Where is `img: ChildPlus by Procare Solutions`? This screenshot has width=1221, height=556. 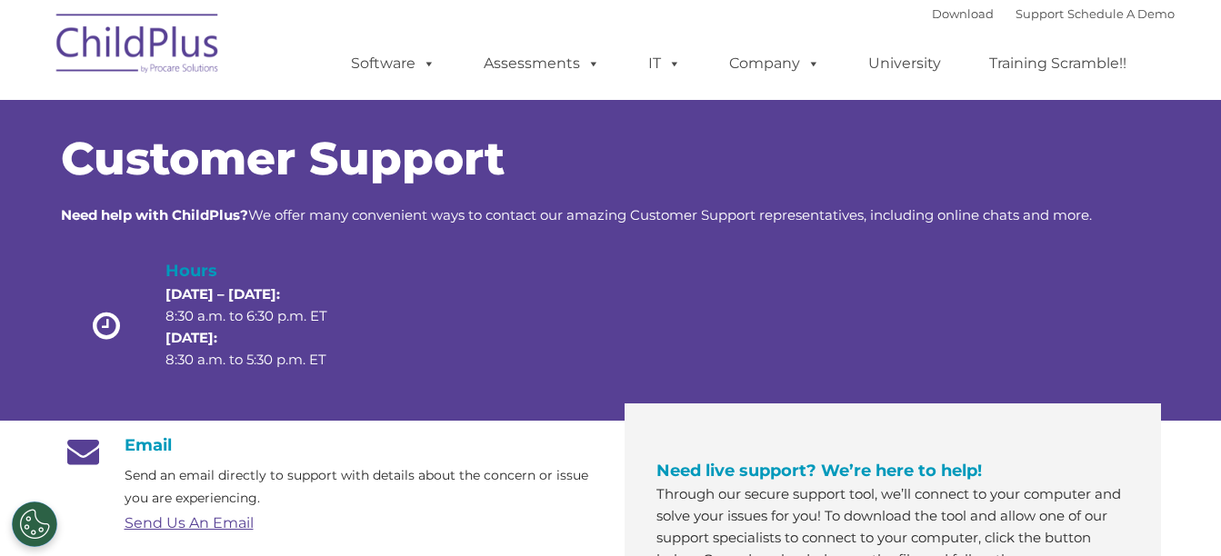 img: ChildPlus by Procare Solutions is located at coordinates (138, 46).